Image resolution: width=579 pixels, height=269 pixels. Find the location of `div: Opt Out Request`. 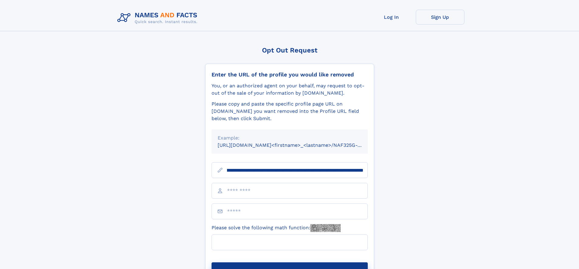

div: Opt Out Request is located at coordinates (289, 50).